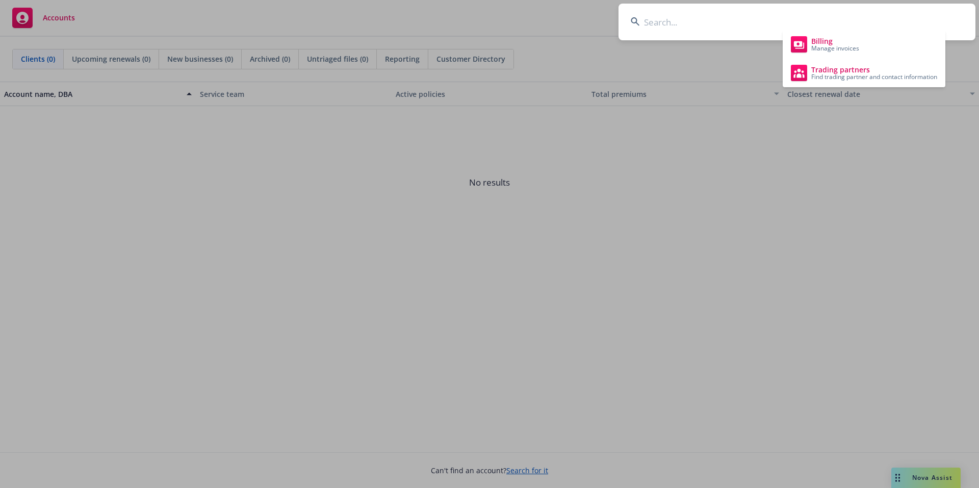 Image resolution: width=979 pixels, height=488 pixels. What do you see at coordinates (864, 44) in the screenshot?
I see `a: Billing` at bounding box center [864, 44].